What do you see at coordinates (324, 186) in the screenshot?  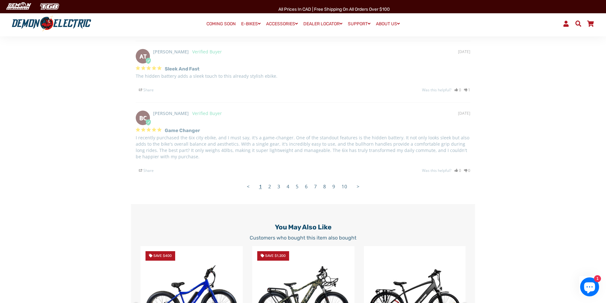 I see `a: Page 8` at bounding box center [324, 186].